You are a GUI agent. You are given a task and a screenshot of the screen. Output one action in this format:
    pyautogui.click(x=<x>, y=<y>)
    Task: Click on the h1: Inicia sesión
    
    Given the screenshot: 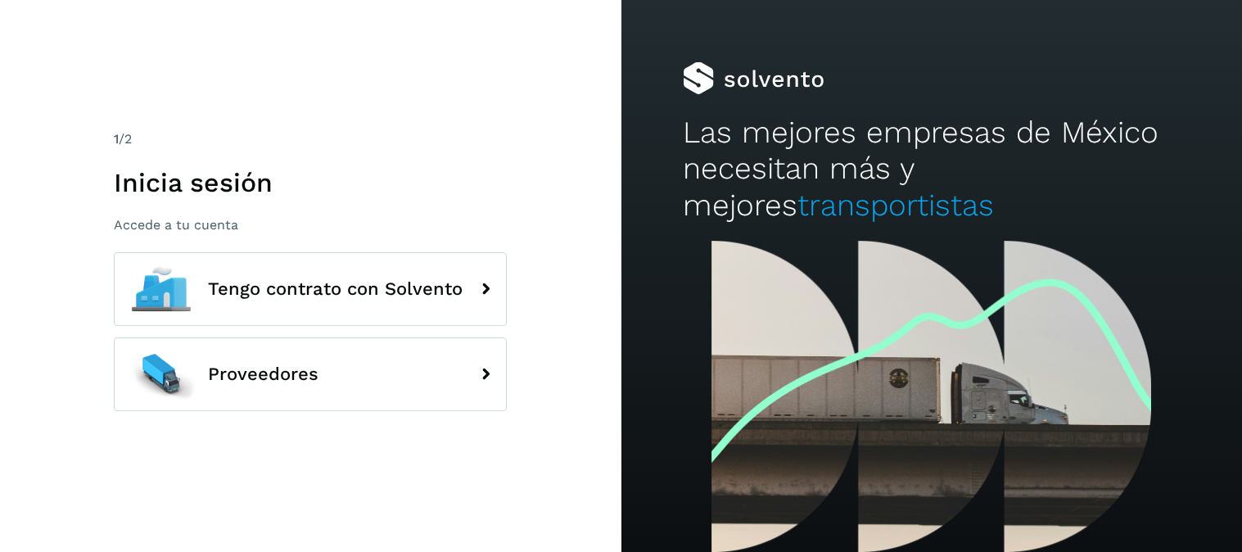 What is the action you would take?
    pyautogui.click(x=310, y=183)
    